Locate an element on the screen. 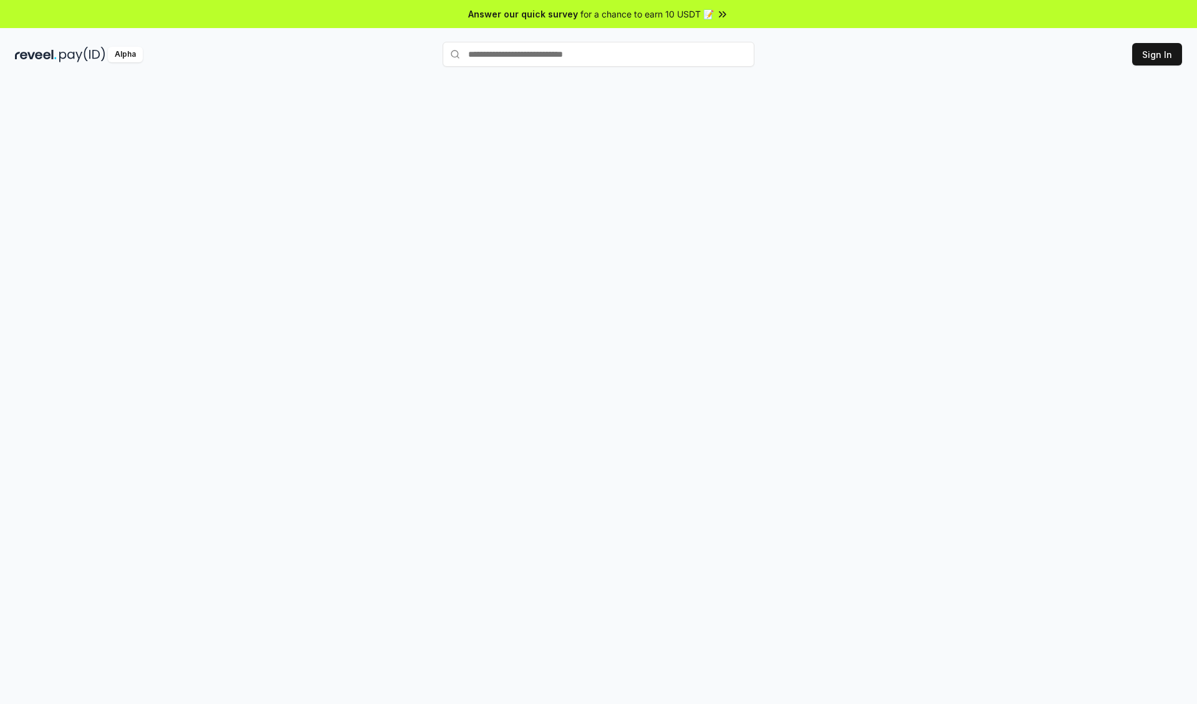  button: Sign In is located at coordinates (1157, 54).